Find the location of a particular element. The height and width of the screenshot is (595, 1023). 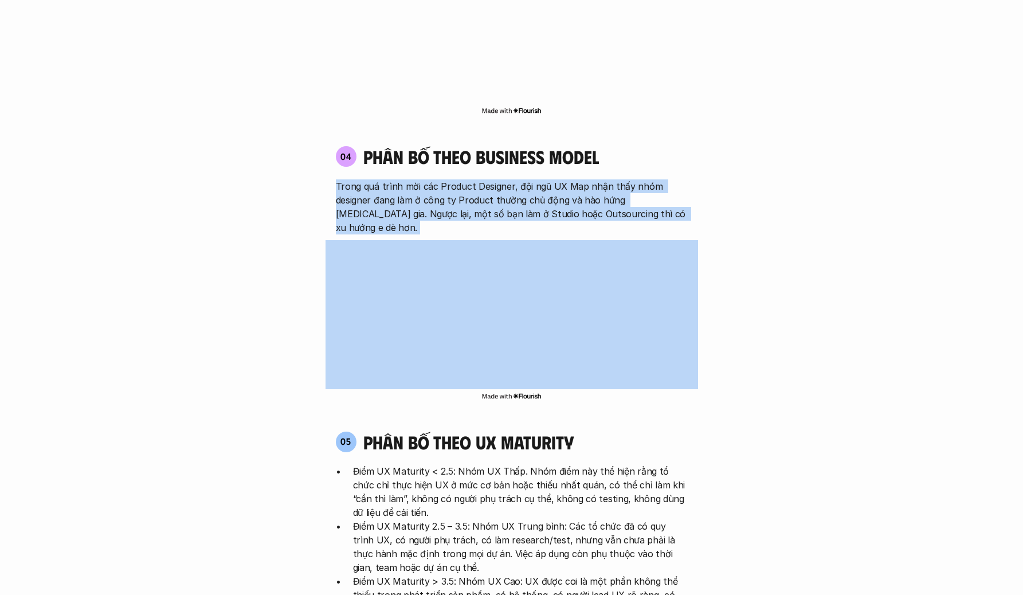

p: 05 is located at coordinates (346, 441).